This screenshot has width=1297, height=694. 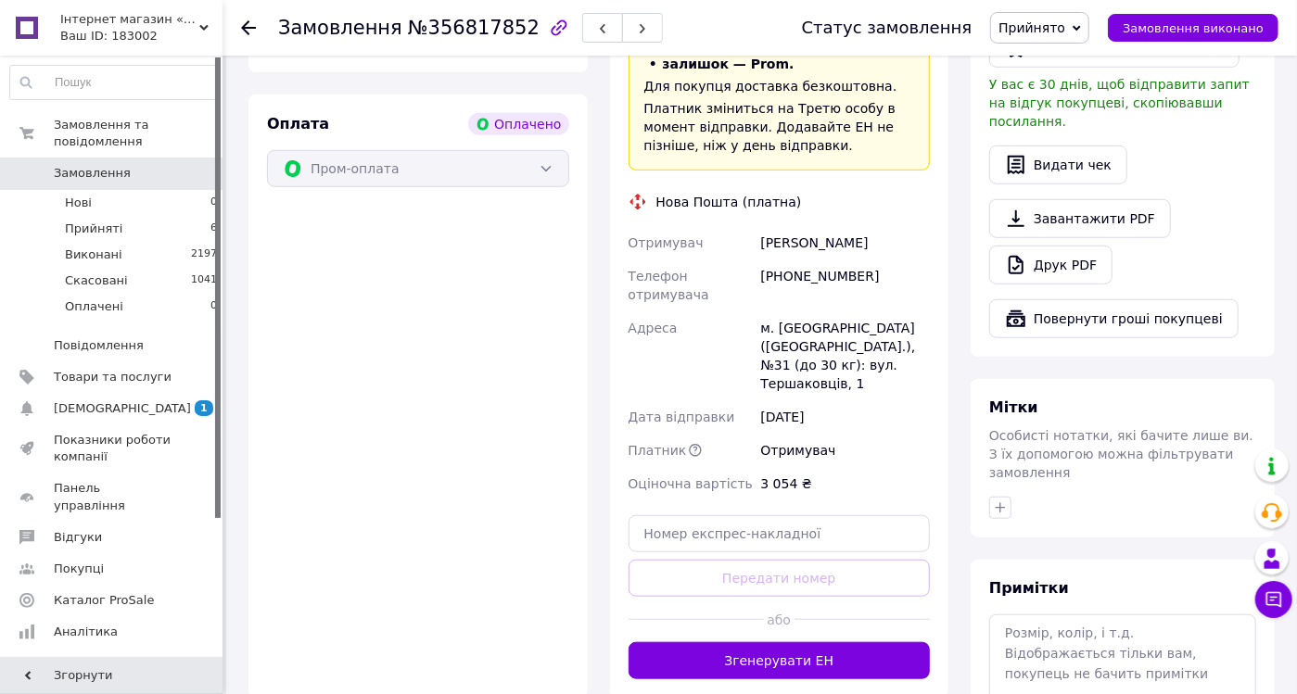 I want to click on span: Телефон отримувача, so click(x=668, y=285).